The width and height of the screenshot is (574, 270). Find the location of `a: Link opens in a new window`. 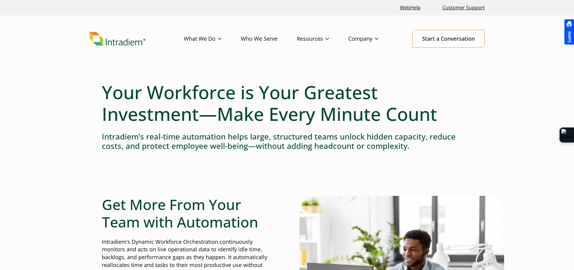

a: Link opens in a new window is located at coordinates (410, 8).